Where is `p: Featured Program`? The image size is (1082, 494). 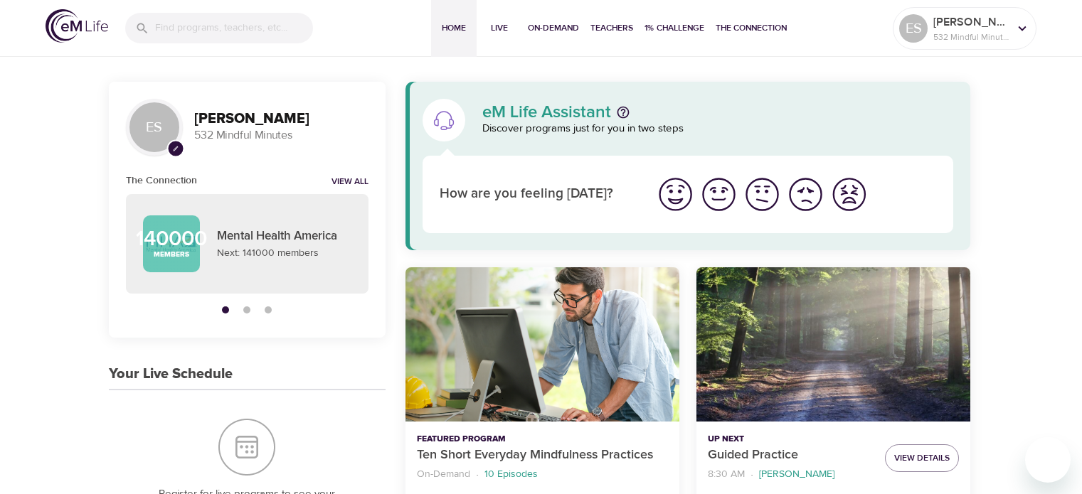
p: Featured Program is located at coordinates (542, 440).